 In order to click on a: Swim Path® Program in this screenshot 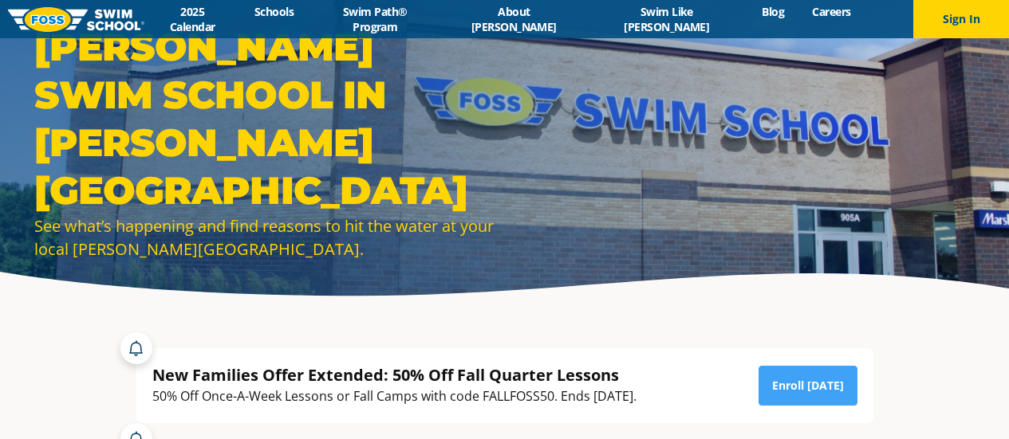, I will do `click(375, 19)`.